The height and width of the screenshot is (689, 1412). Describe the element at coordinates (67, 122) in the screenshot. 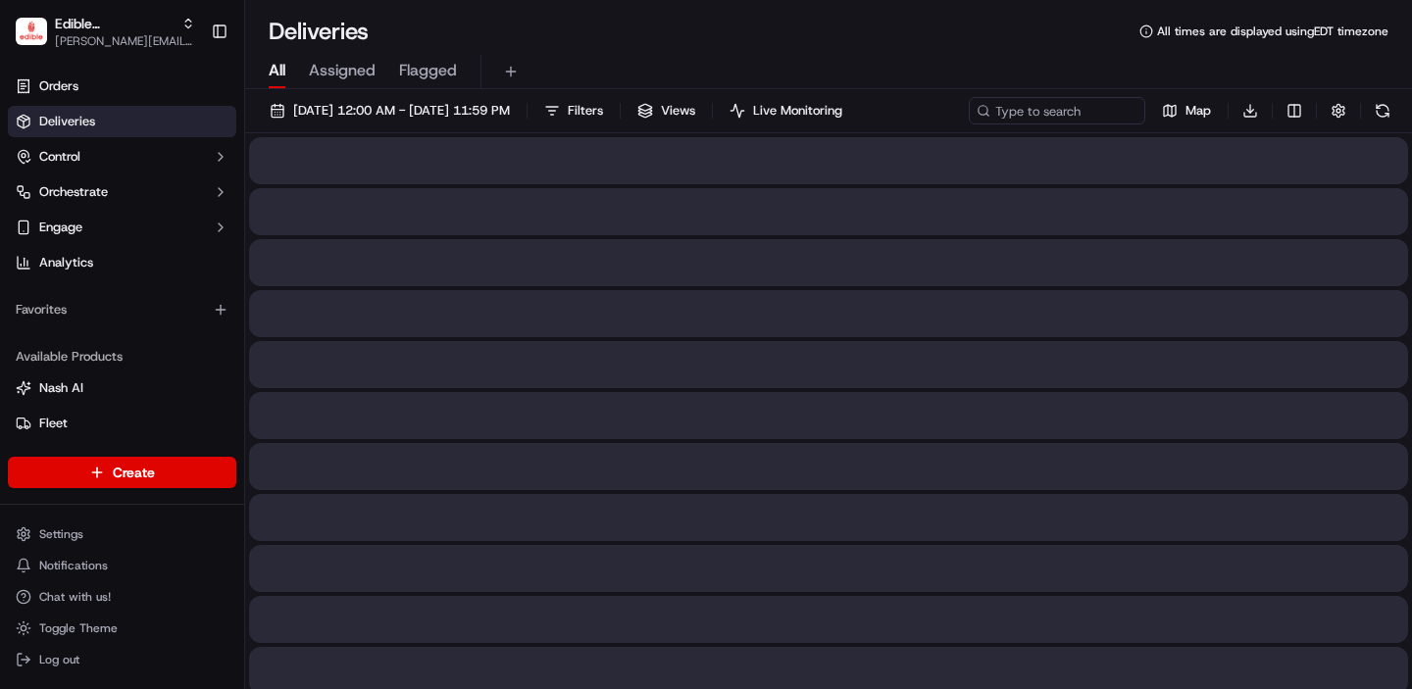

I see `span: Deliveries` at that location.